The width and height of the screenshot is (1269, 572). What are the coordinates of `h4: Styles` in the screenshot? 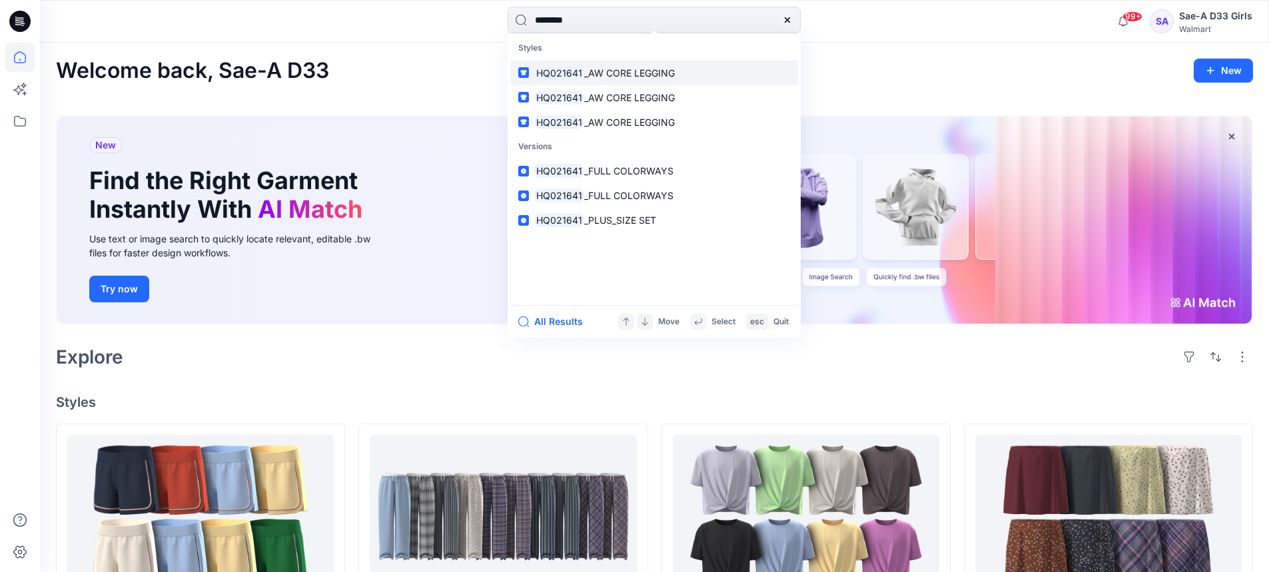 It's located at (654, 402).